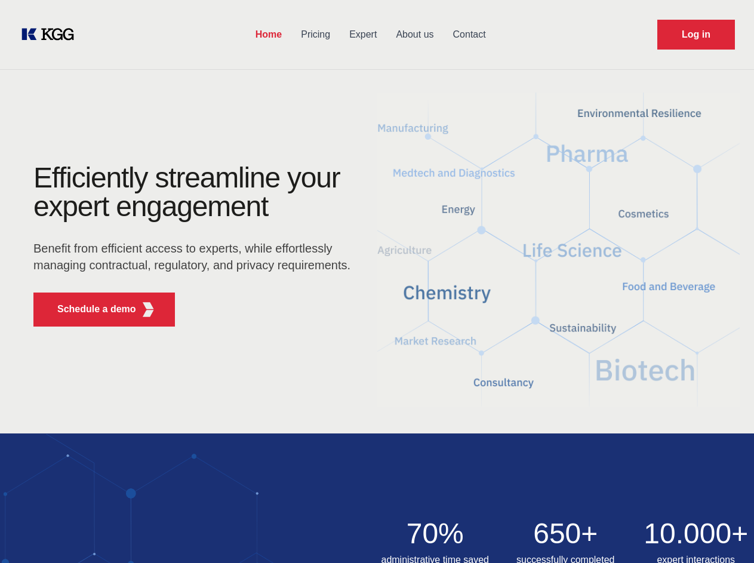 The width and height of the screenshot is (754, 563). I want to click on a: Contact, so click(470, 35).